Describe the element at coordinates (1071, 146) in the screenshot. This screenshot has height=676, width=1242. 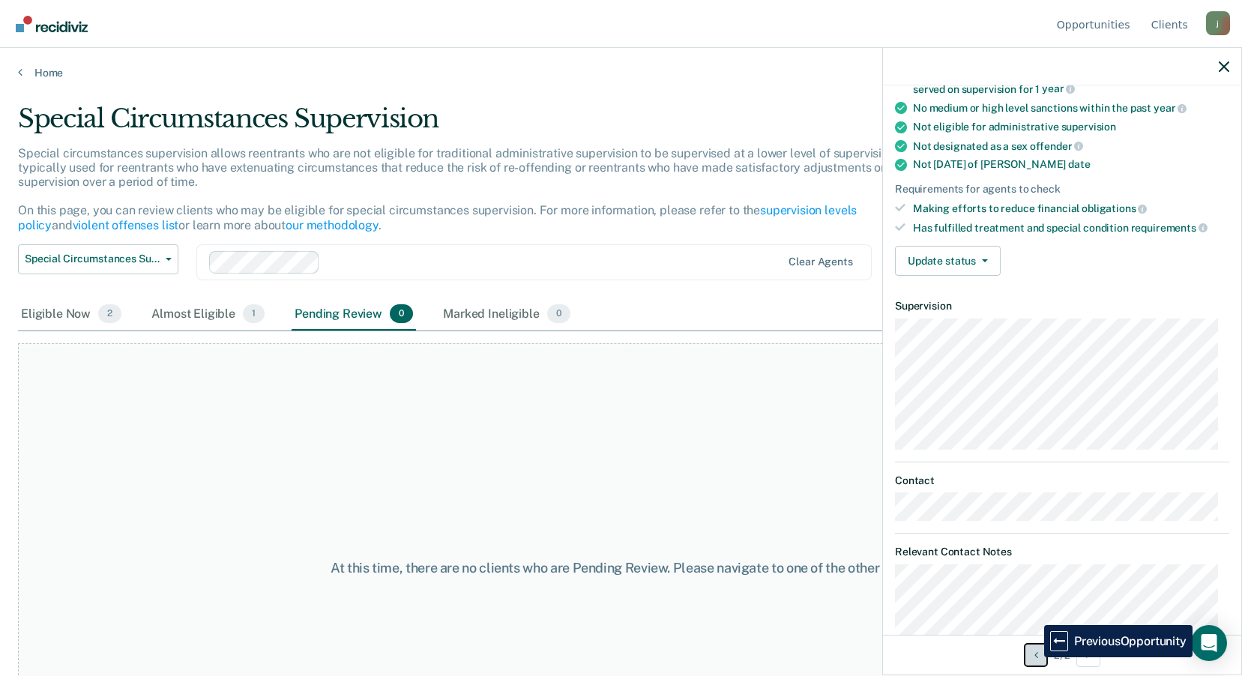
I see `div: Not designated as a sex` at that location.